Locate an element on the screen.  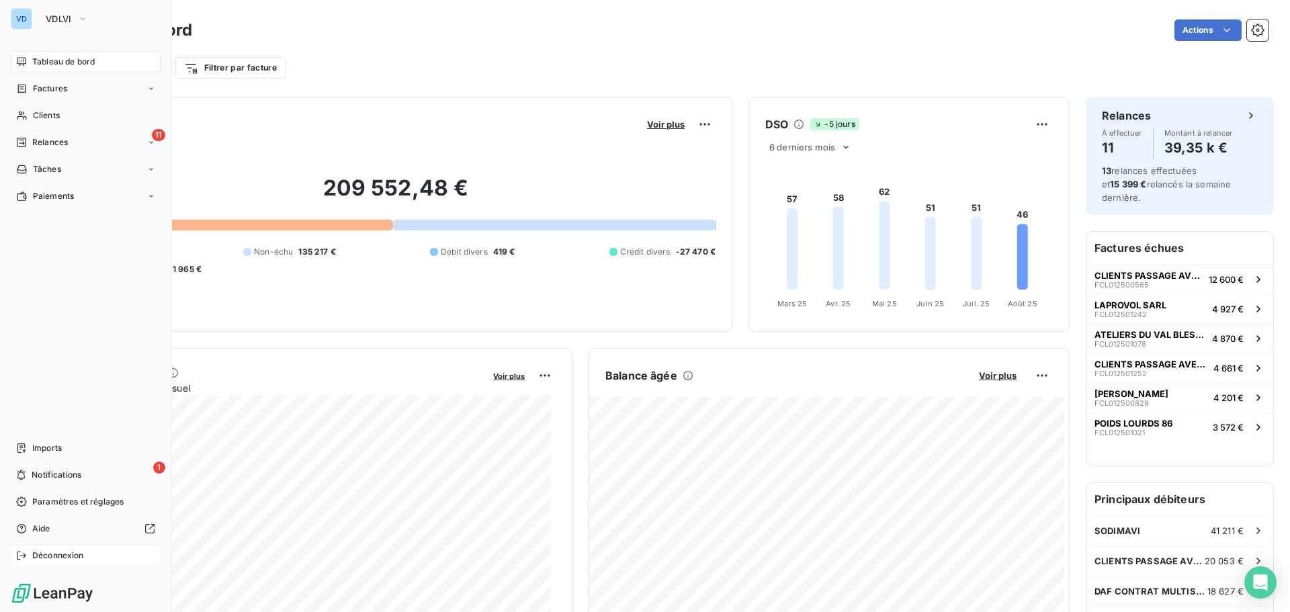
tspan: Mars 25 is located at coordinates (792, 304).